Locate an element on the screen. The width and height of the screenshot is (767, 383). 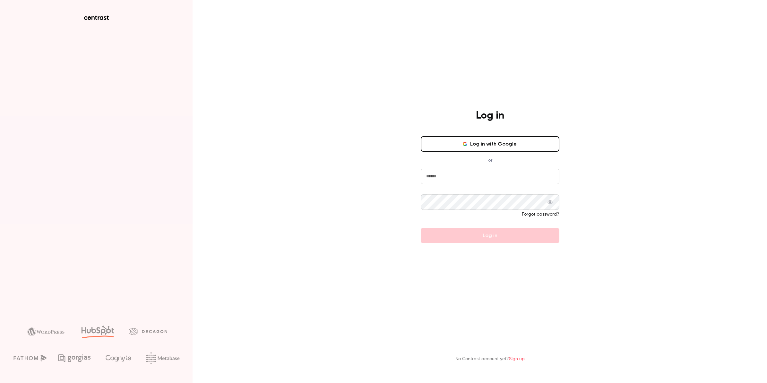
p: No Contrast account yet? is located at coordinates (490, 359).